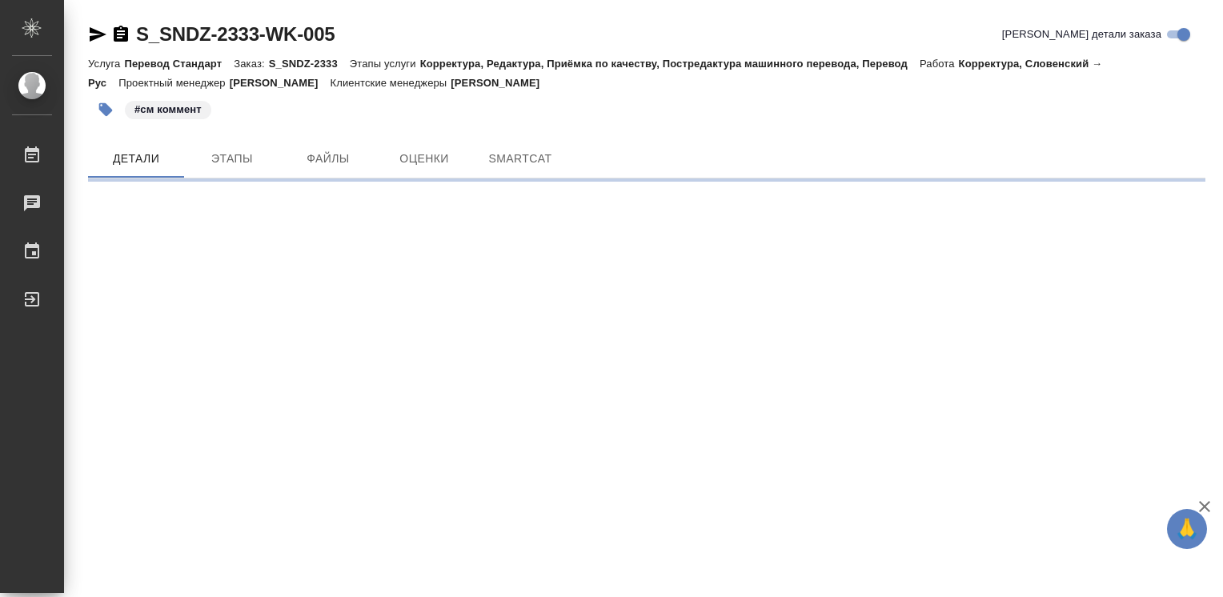 This screenshot has width=1223, height=597. What do you see at coordinates (136, 158) in the screenshot?
I see `span: Детали` at bounding box center [136, 158].